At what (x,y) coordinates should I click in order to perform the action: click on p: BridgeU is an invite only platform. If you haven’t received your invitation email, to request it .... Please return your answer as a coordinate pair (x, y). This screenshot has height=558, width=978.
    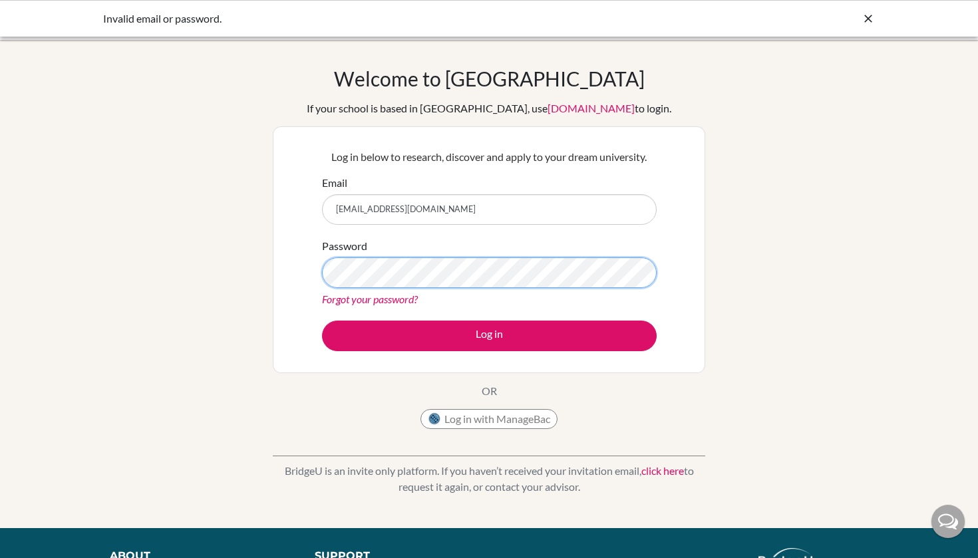
    Looking at the image, I should click on (489, 479).